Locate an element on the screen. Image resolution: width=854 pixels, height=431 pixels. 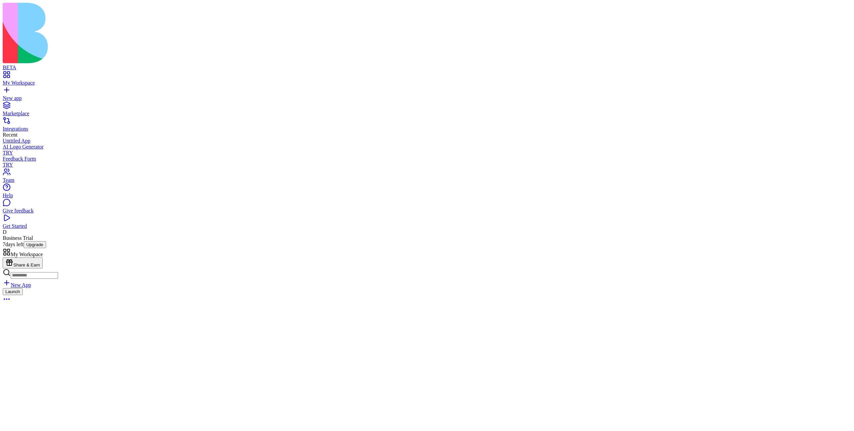
a: Get Started is located at coordinates (427, 223).